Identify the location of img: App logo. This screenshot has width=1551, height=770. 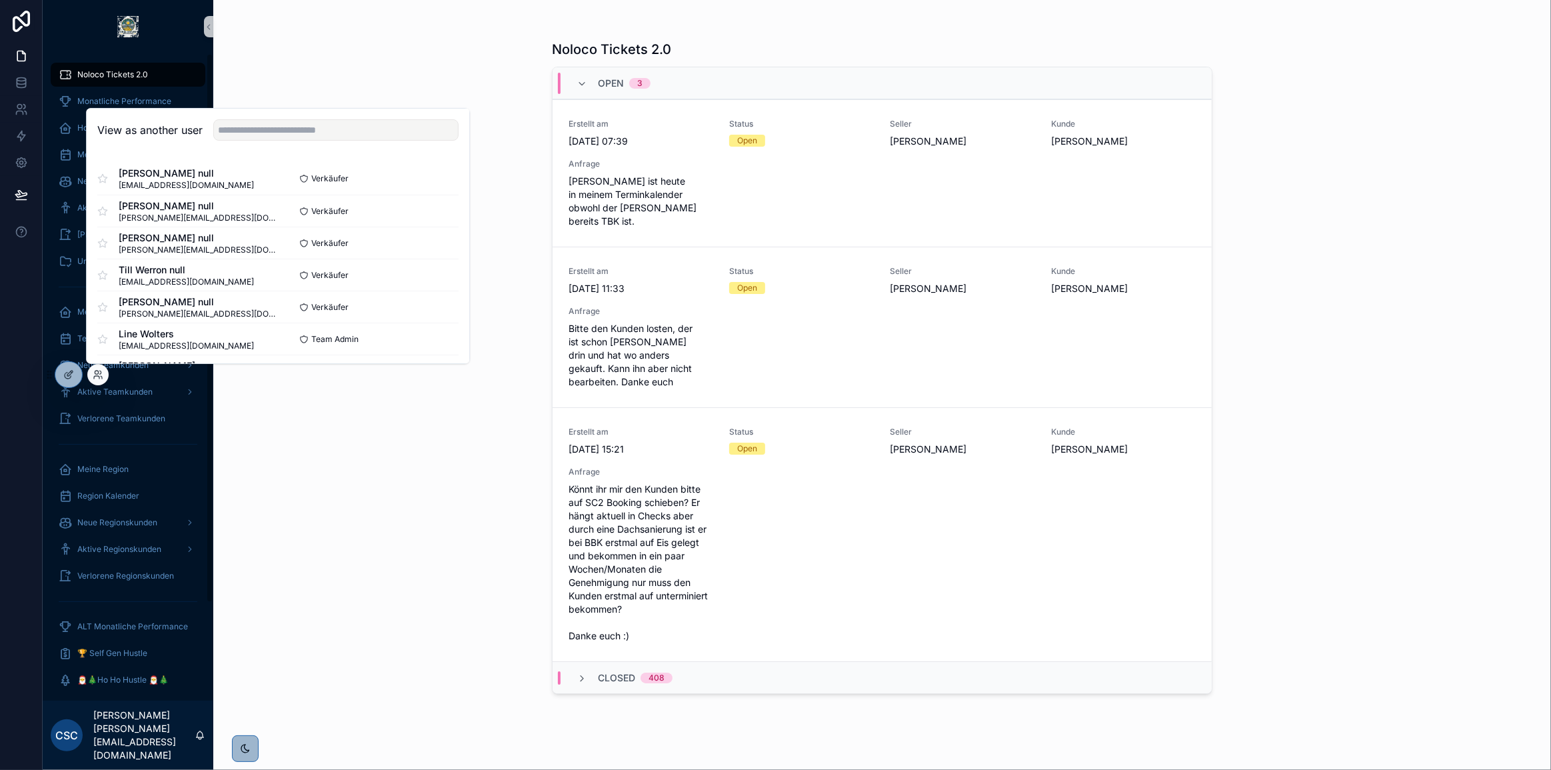
(128, 27).